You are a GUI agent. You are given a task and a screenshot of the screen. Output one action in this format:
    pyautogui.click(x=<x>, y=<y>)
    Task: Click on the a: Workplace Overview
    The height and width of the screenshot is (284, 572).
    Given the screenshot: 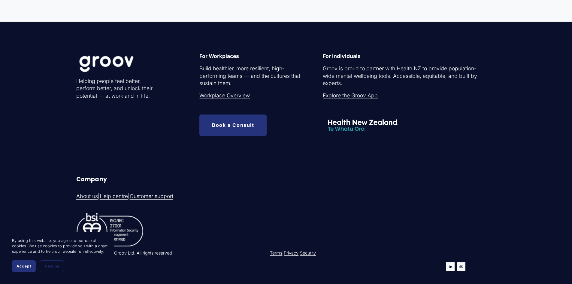 What is the action you would take?
    pyautogui.click(x=225, y=96)
    